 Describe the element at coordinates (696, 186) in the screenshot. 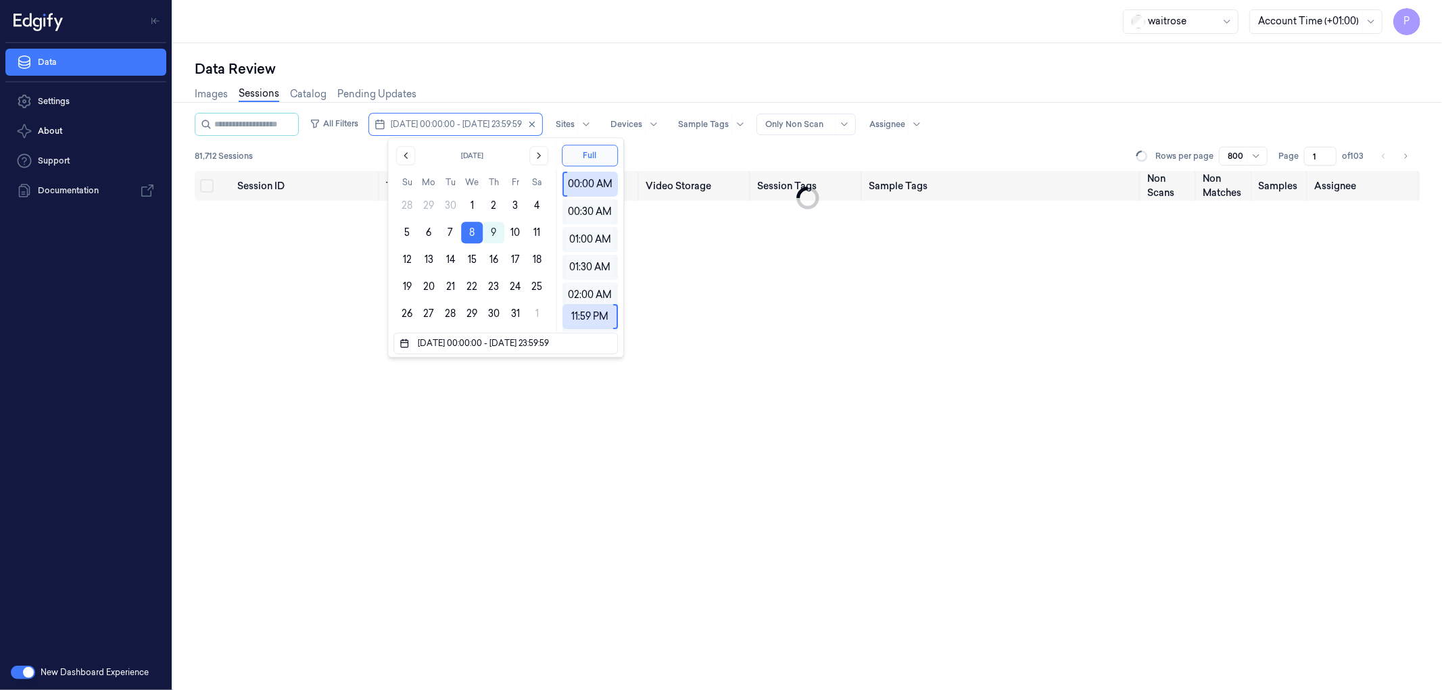

I see `th: Video Storage` at that location.